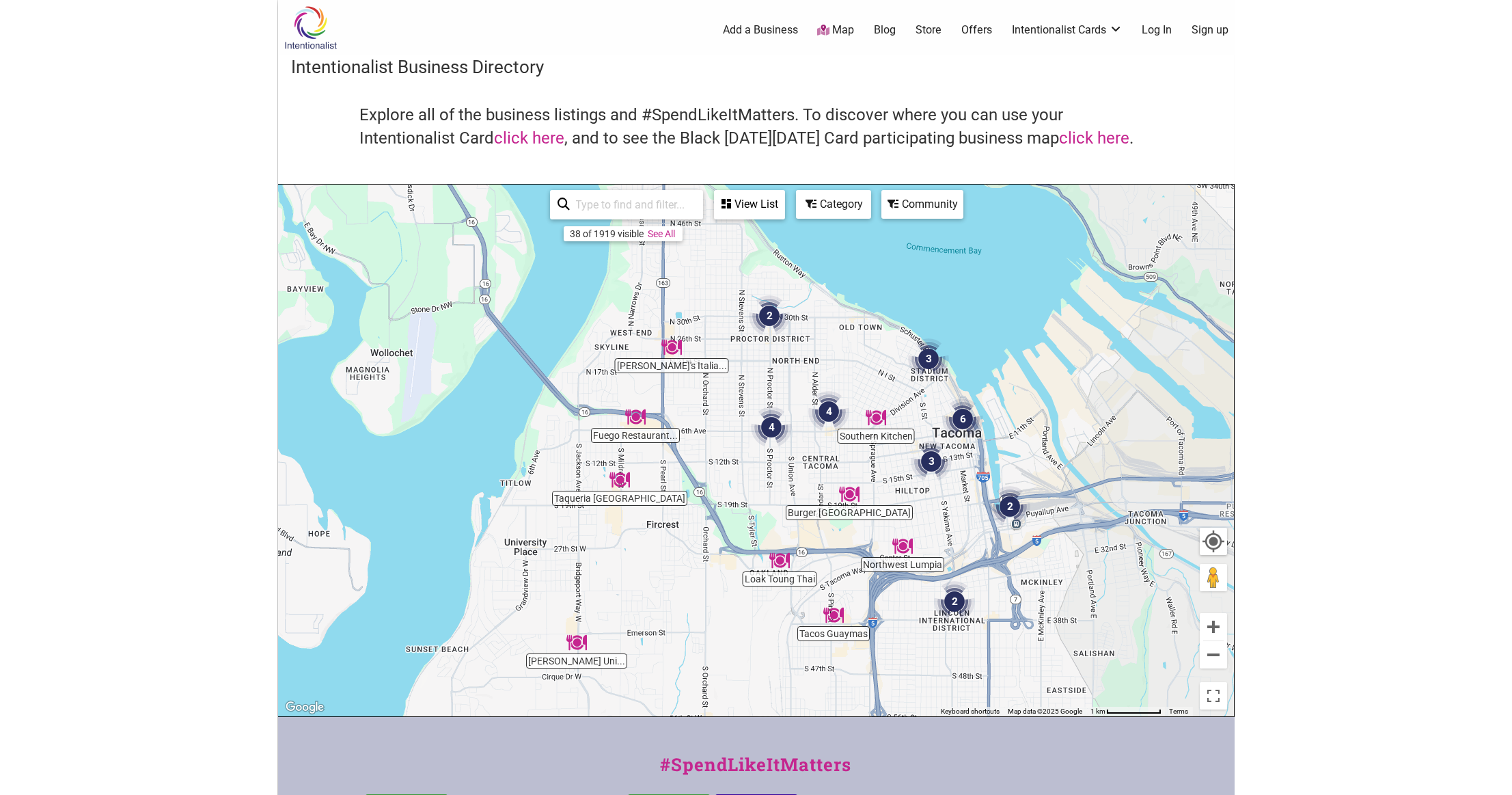 The height and width of the screenshot is (795, 1512). What do you see at coordinates (1179, 711) in the screenshot?
I see `a: Terms` at bounding box center [1179, 711].